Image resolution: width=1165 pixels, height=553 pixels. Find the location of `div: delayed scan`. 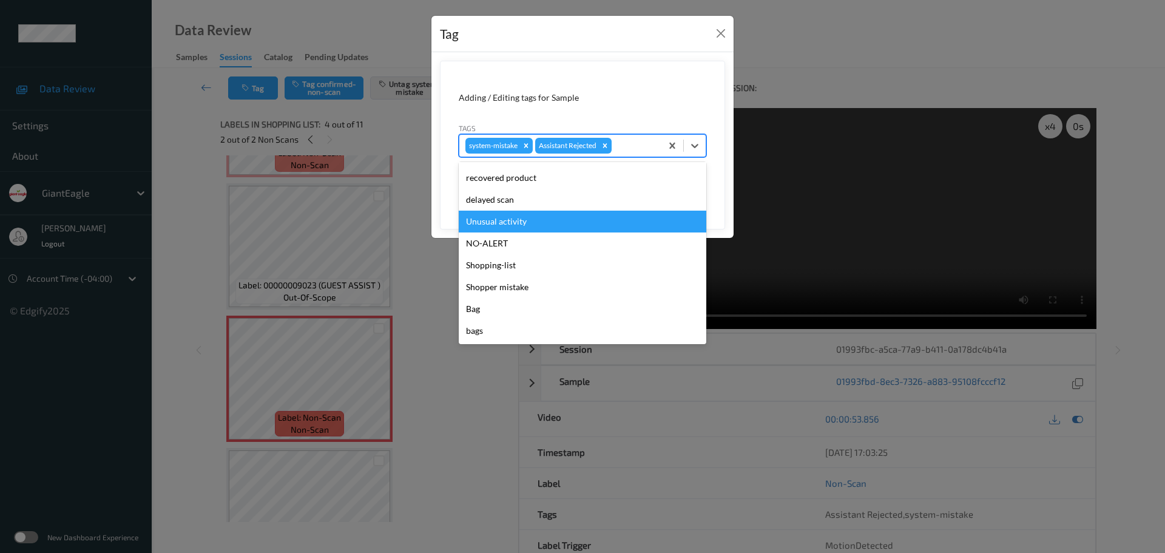

div: delayed scan is located at coordinates (582, 200).